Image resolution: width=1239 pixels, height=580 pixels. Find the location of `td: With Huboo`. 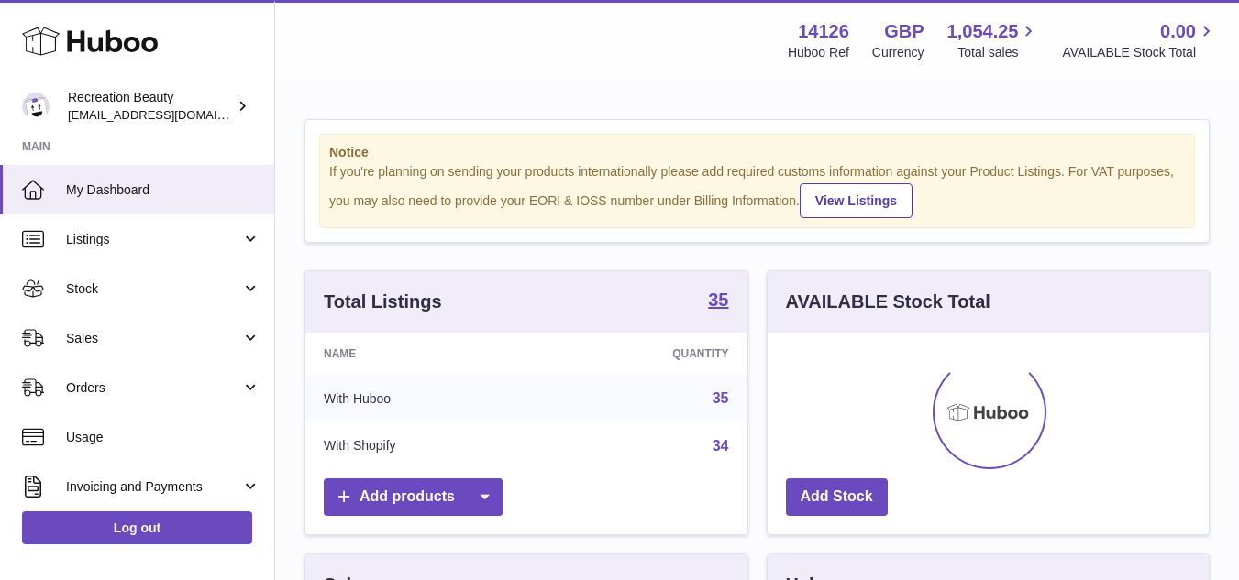

td: With Huboo is located at coordinates (425, 399).